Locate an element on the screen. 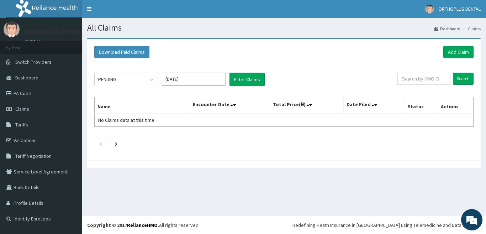  strong: Copyright © 2017 . is located at coordinates (123, 225).